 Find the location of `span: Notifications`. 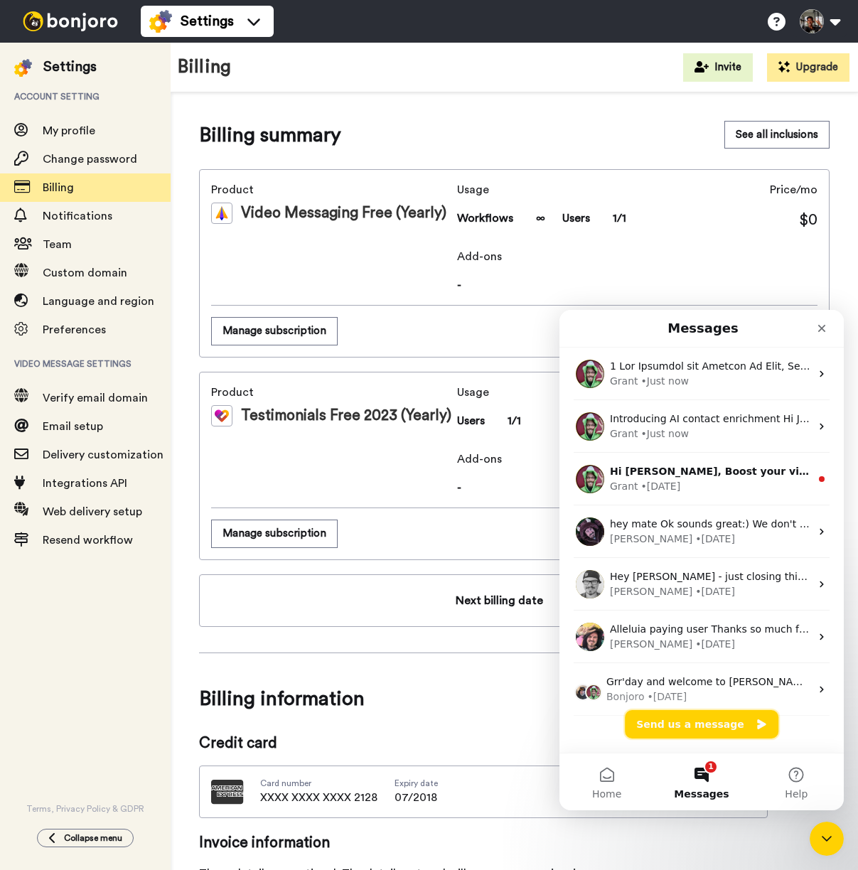

span: Notifications is located at coordinates (77, 216).